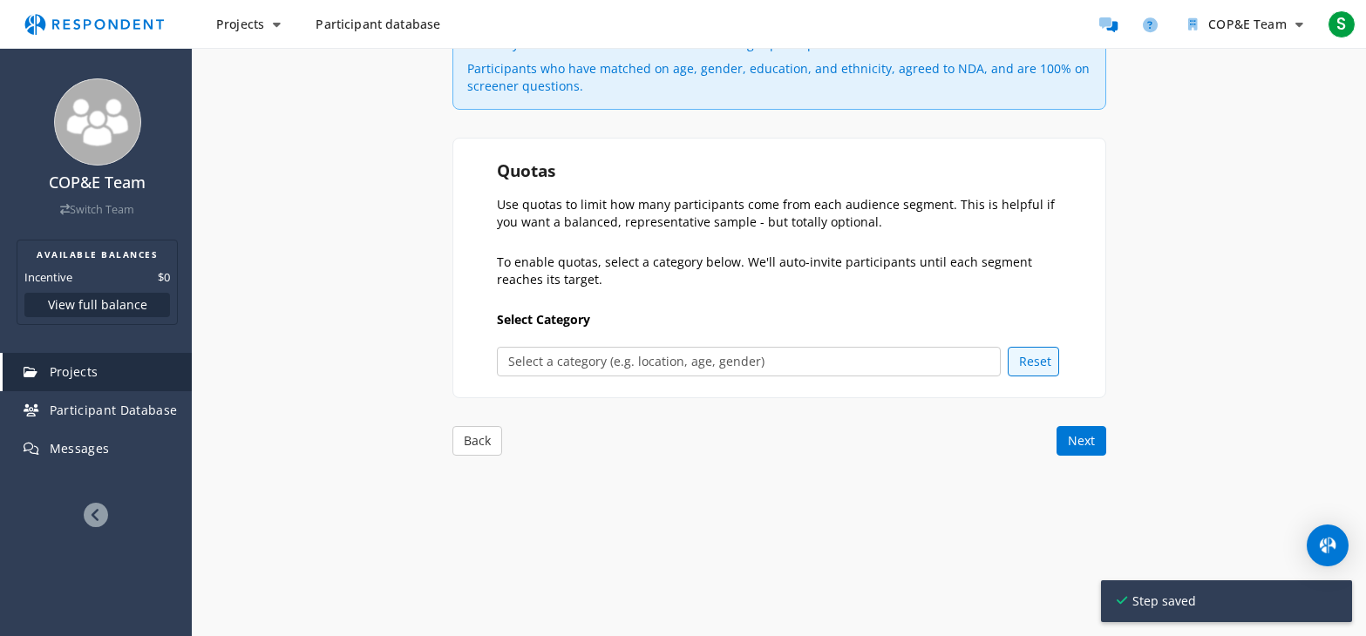 Image resolution: width=1366 pixels, height=636 pixels. Describe the element at coordinates (377, 24) in the screenshot. I see `span: Participant database` at that location.